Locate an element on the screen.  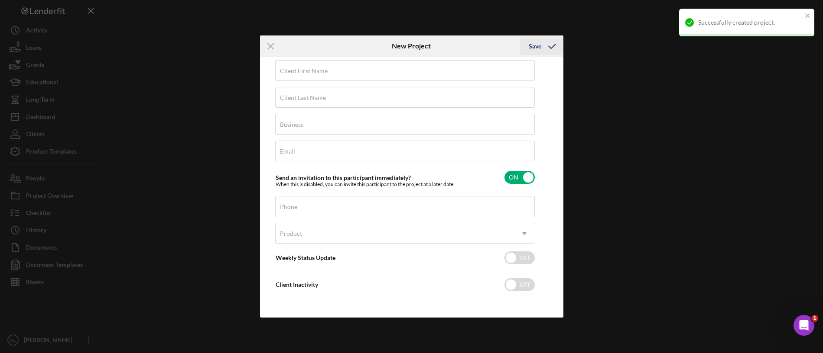
button: close is located at coordinates (807, 16).